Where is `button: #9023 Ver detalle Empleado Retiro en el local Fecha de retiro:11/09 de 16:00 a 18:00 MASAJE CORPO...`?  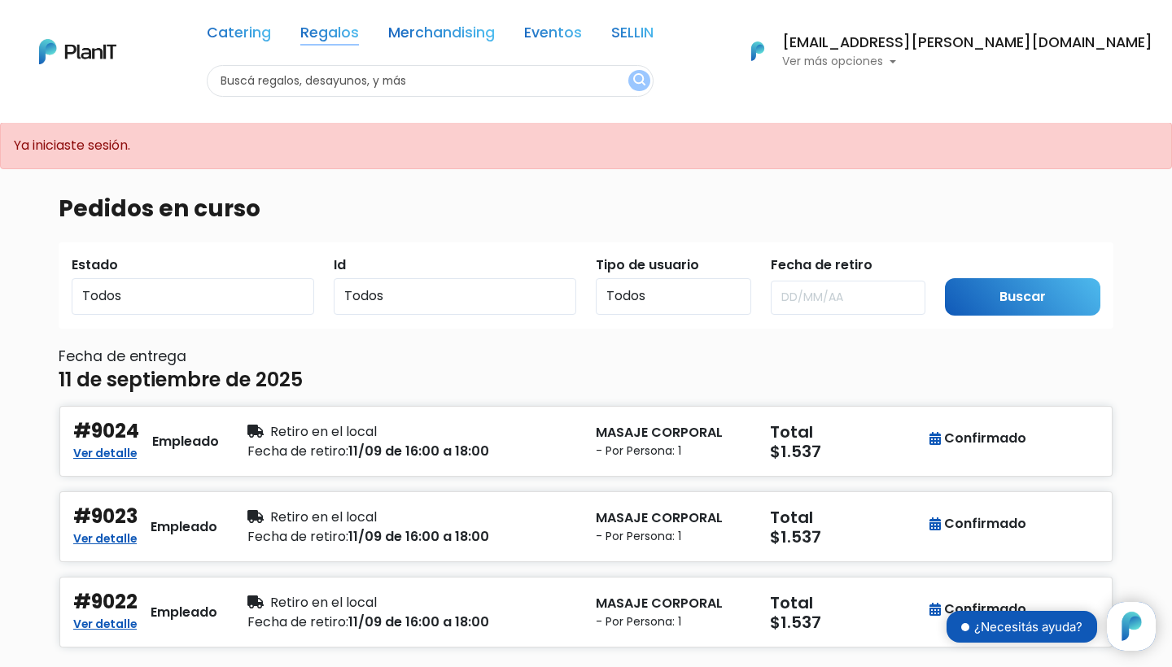
button: #9023 Ver detalle Empleado Retiro en el local Fecha de retiro:11/09 de 16:00 a 18:00 MASAJE CORPO... is located at coordinates (586, 526).